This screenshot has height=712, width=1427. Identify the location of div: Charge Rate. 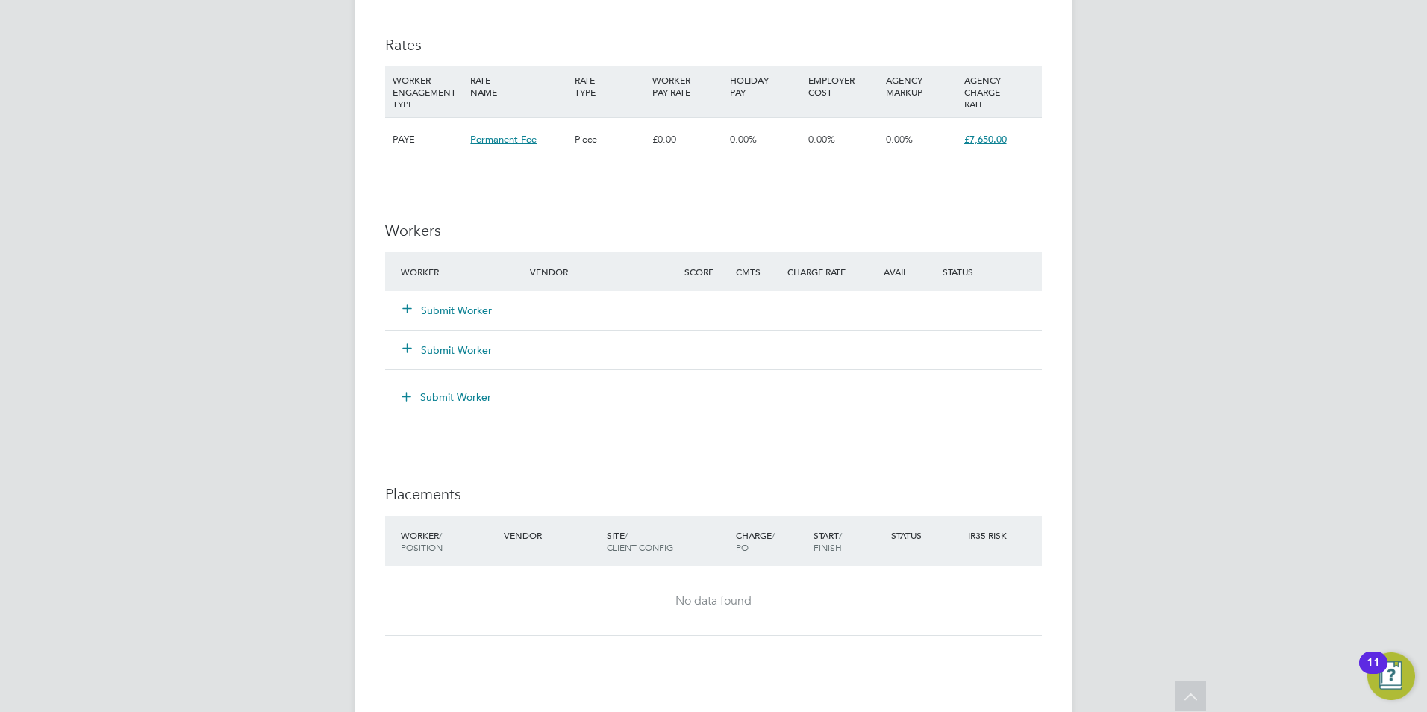
(823, 272).